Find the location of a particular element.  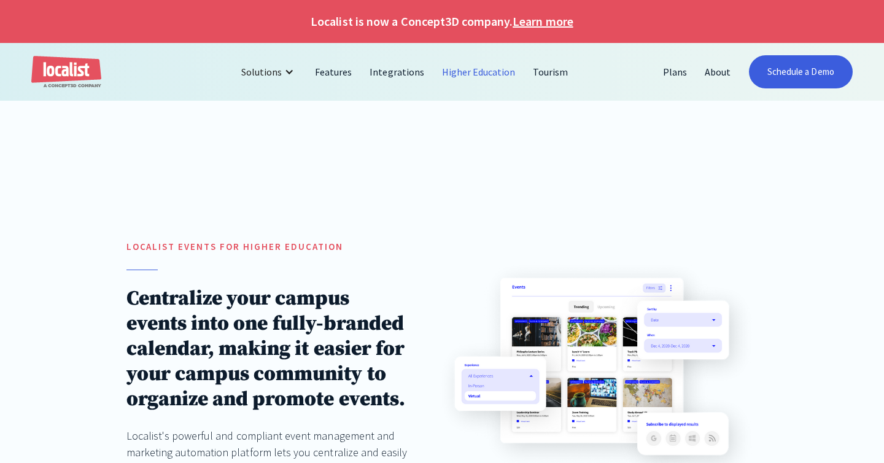

a: About is located at coordinates (718, 72).